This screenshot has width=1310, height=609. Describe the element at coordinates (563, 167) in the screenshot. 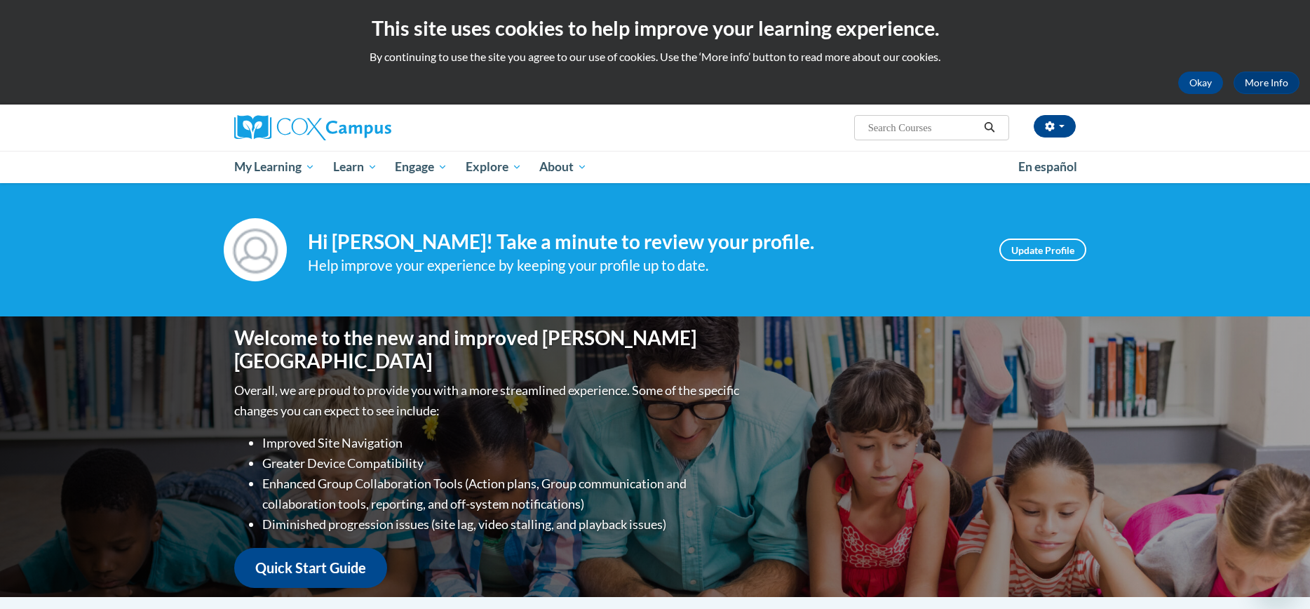

I see `span: About` at that location.